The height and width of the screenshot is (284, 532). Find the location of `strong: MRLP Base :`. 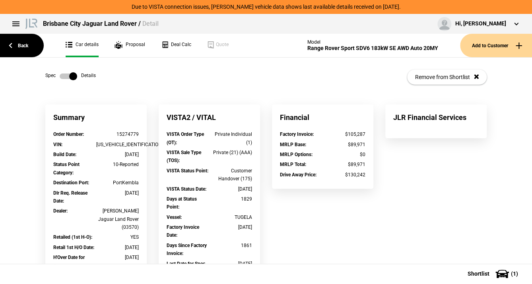

strong: MRLP Base : is located at coordinates (293, 145).